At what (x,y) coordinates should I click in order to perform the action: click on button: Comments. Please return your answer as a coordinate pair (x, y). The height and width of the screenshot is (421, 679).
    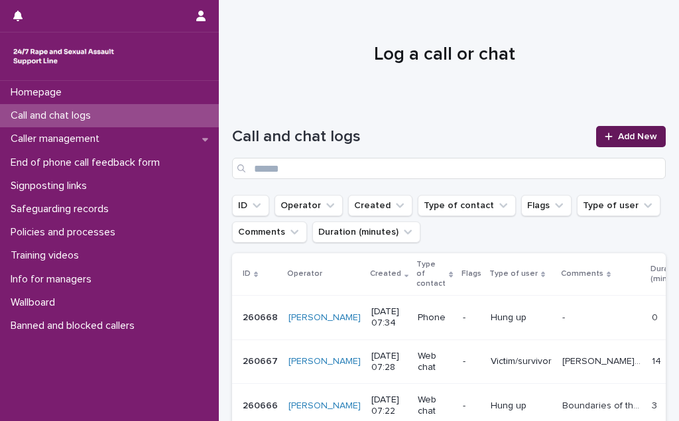
    Looking at the image, I should click on (269, 232).